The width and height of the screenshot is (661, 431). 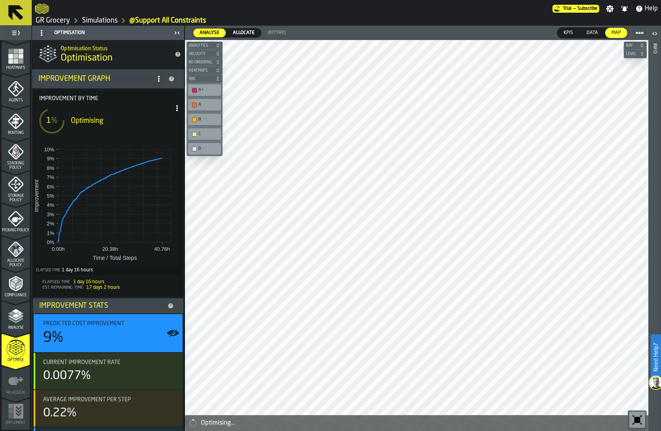 I want to click on span: Re-assign, so click(x=15, y=392).